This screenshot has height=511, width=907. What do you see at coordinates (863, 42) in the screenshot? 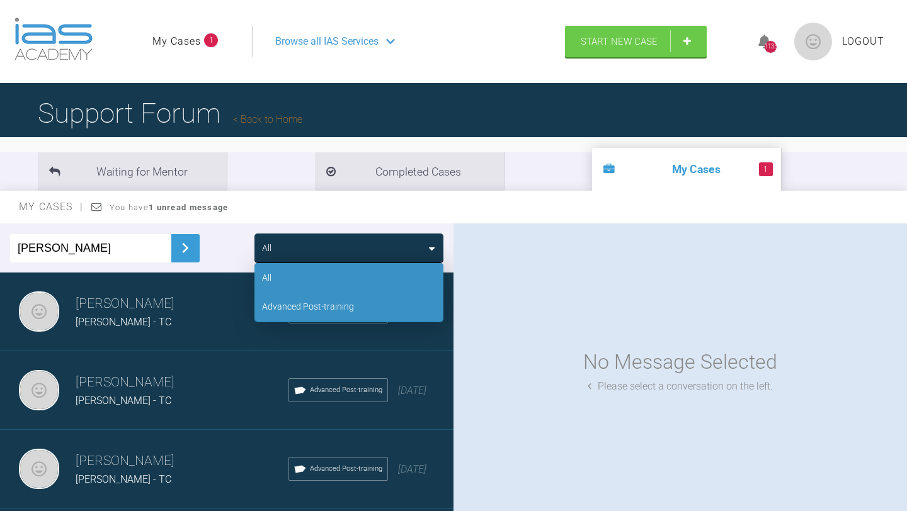
I see `span: Logout` at bounding box center [863, 42].